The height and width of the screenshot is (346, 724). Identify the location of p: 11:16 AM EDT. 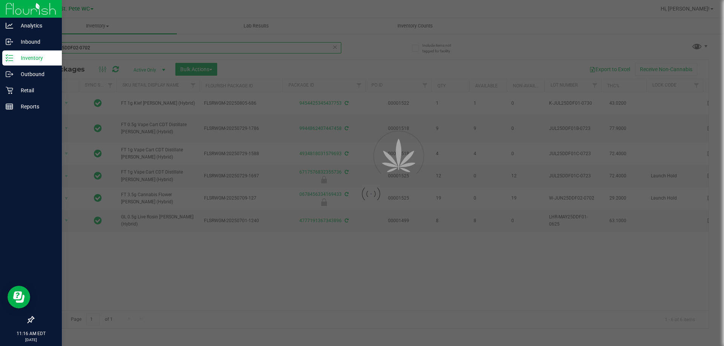
(31, 334).